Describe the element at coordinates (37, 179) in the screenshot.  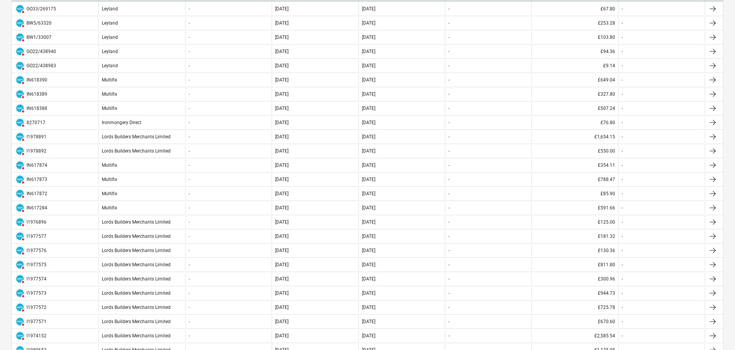
I see `div: IN617873` at that location.